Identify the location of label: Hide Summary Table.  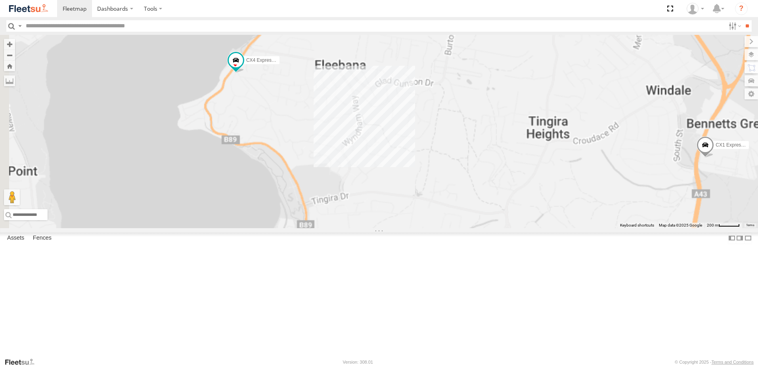
(748, 238).